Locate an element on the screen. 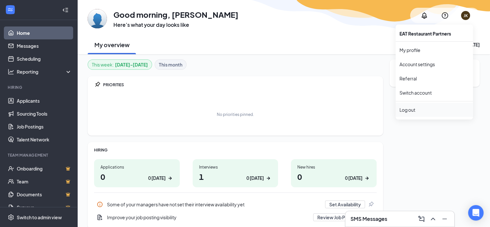 The image size is (490, 227). a: OnboardingCrown is located at coordinates (44, 168).